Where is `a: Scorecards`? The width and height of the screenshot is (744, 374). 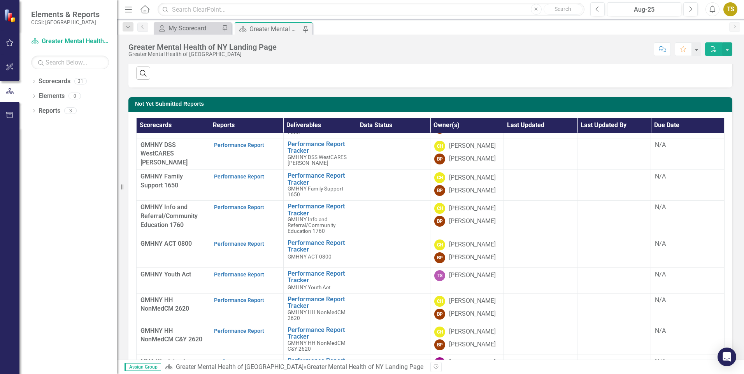 a: Scorecards is located at coordinates (55, 81).